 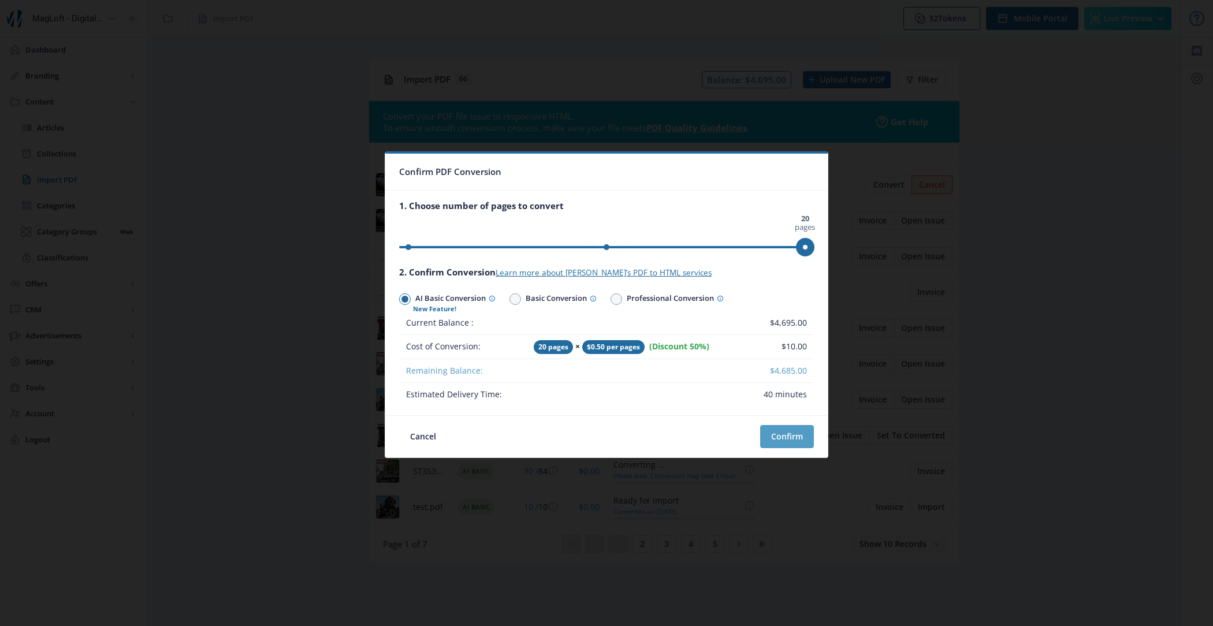 I want to click on span: pages, so click(x=805, y=223).